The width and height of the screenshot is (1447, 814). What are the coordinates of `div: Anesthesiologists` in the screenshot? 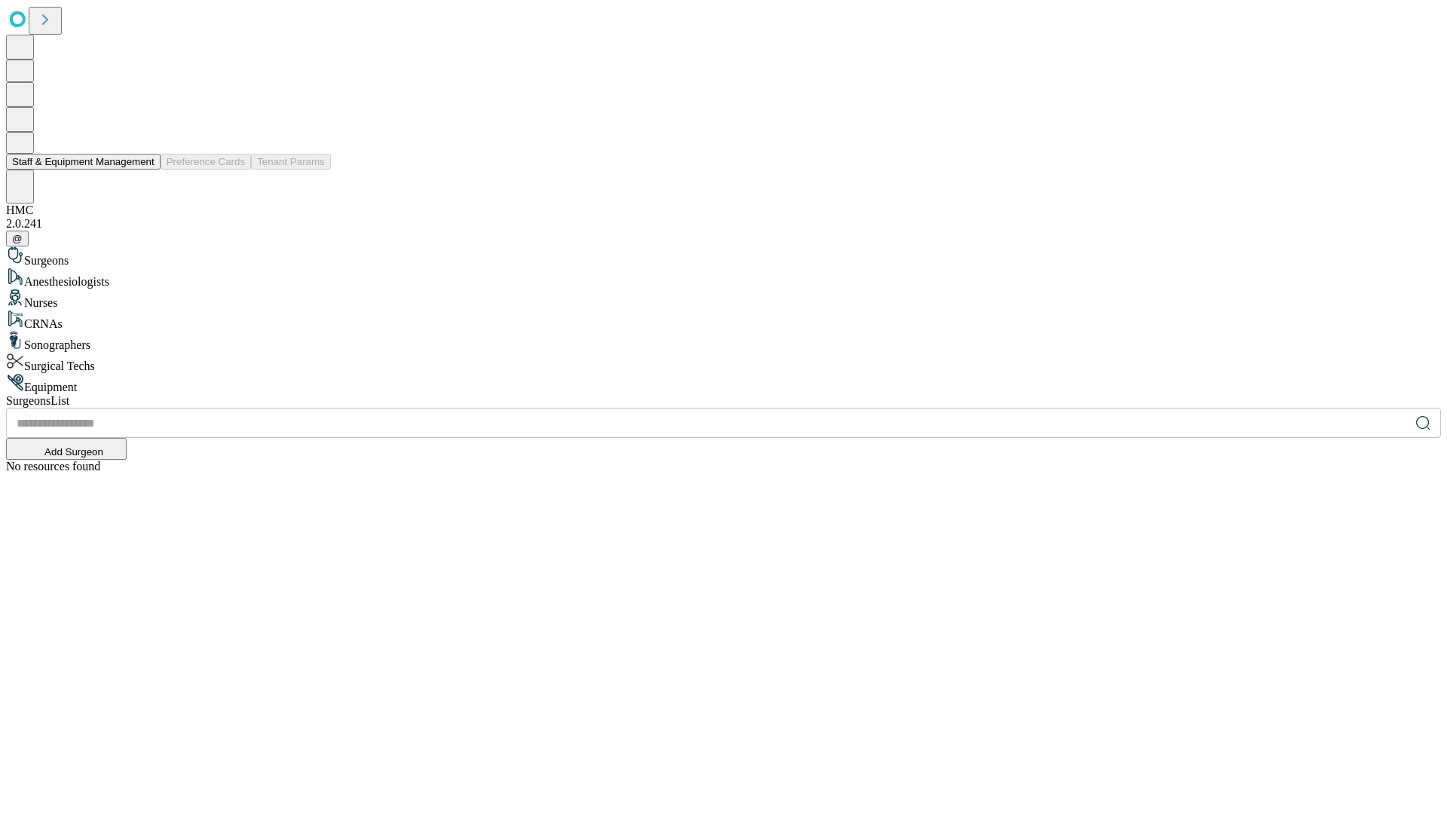 It's located at (723, 278).